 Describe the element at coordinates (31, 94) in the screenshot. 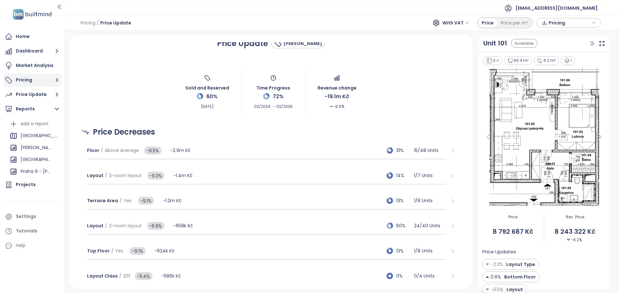

I see `div: Price Update` at that location.